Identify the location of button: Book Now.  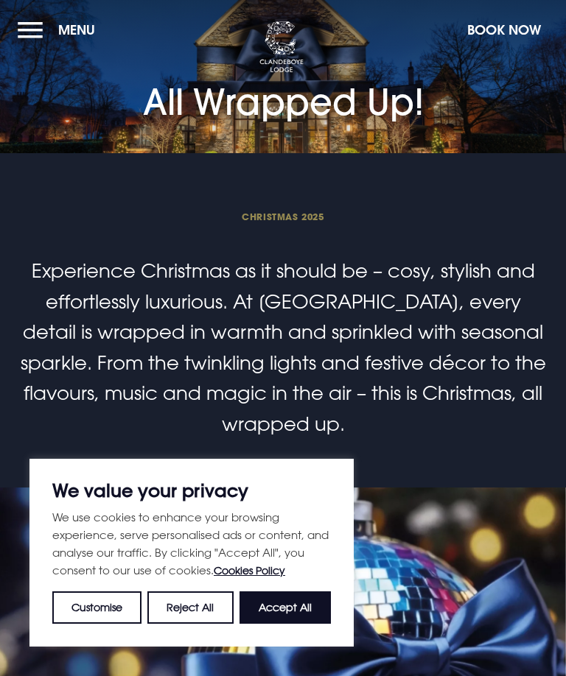
(504, 29).